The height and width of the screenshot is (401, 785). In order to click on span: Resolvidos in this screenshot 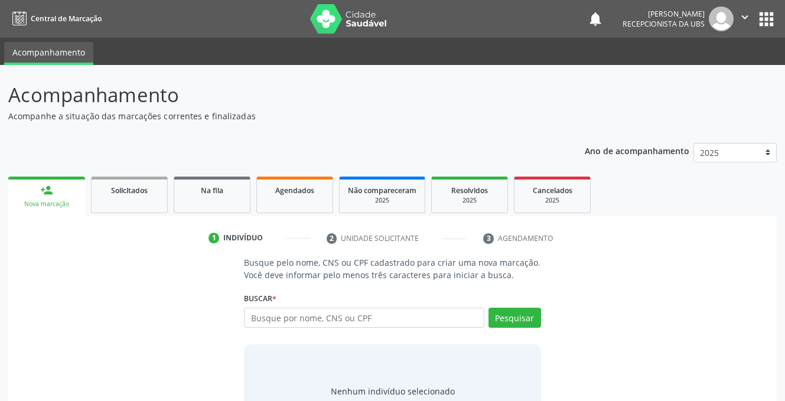, I will do `click(470, 190)`.